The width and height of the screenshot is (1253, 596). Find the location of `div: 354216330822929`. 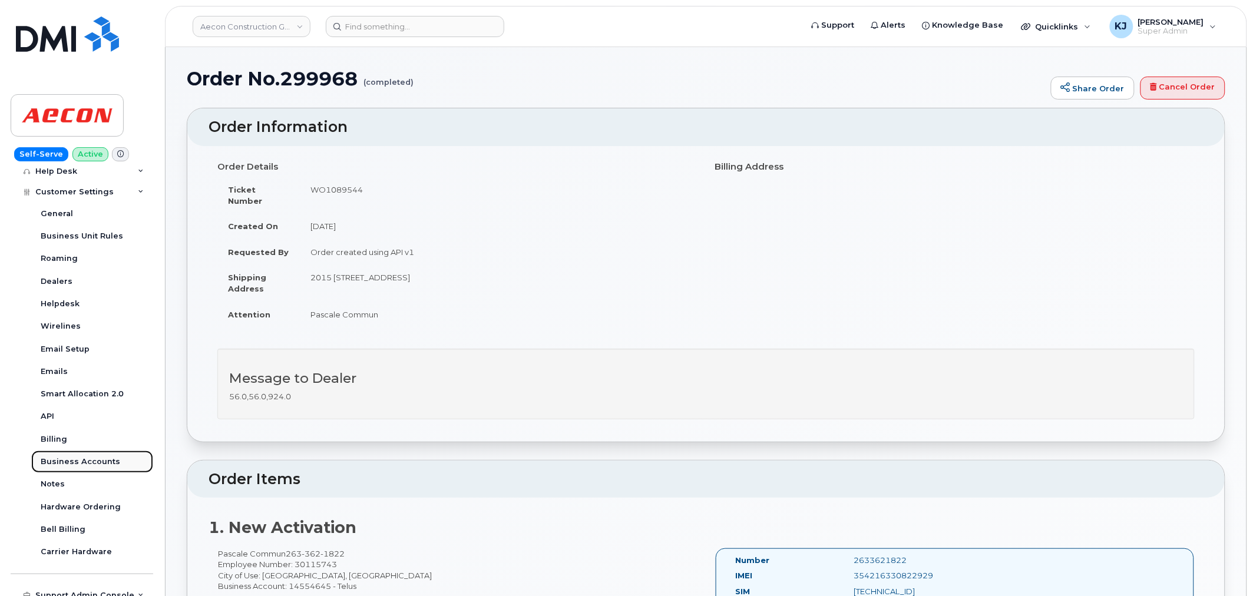

div: 354216330822929 is located at coordinates (929, 576).